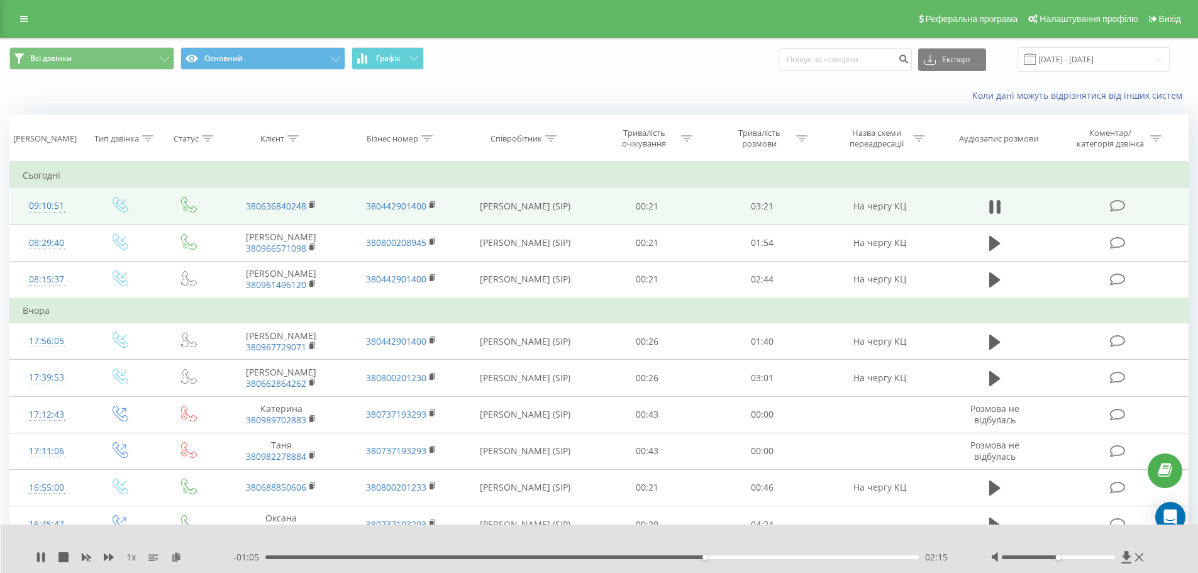 The width and height of the screenshot is (1198, 573). Describe the element at coordinates (1169, 19) in the screenshot. I see `span: Вихід` at that location.